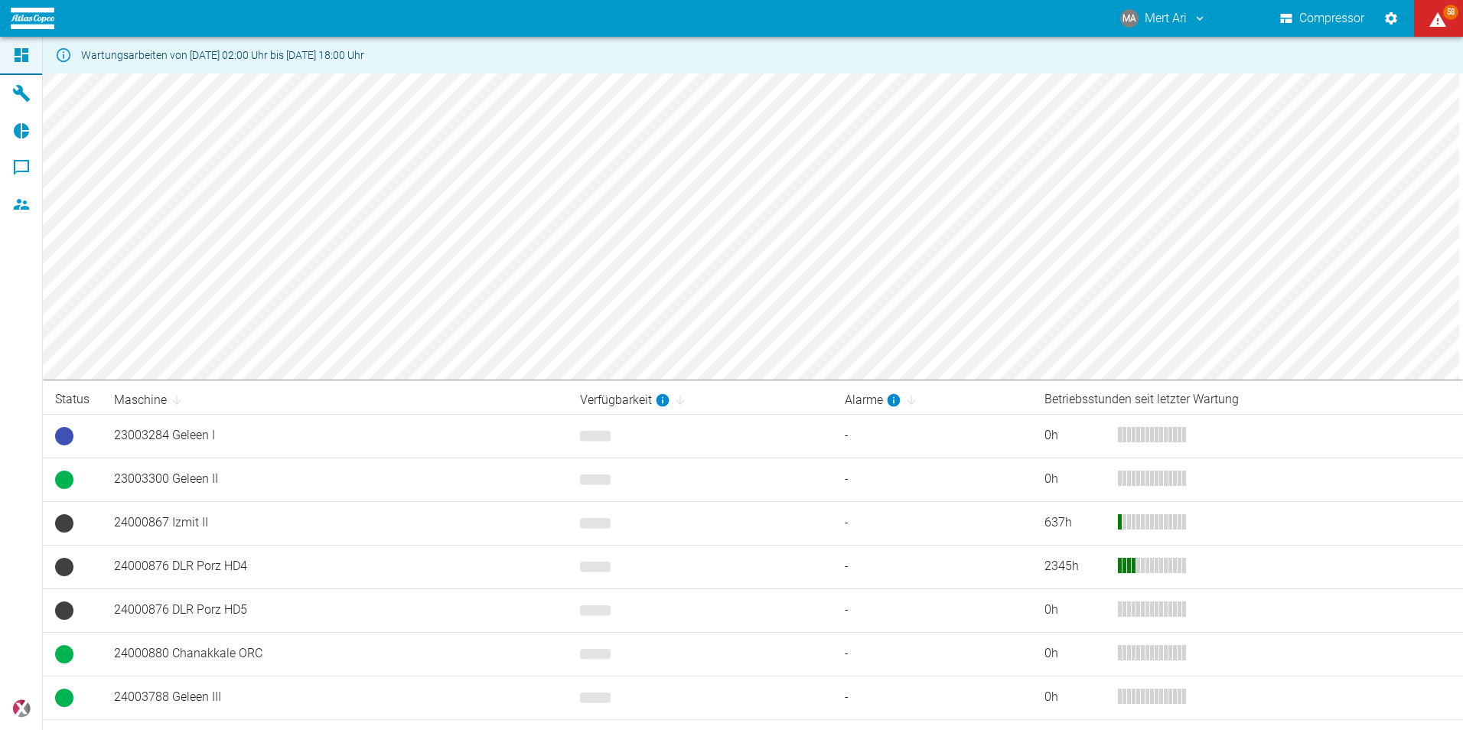  Describe the element at coordinates (21, 708) in the screenshot. I see `img: Xplore Logo` at that location.